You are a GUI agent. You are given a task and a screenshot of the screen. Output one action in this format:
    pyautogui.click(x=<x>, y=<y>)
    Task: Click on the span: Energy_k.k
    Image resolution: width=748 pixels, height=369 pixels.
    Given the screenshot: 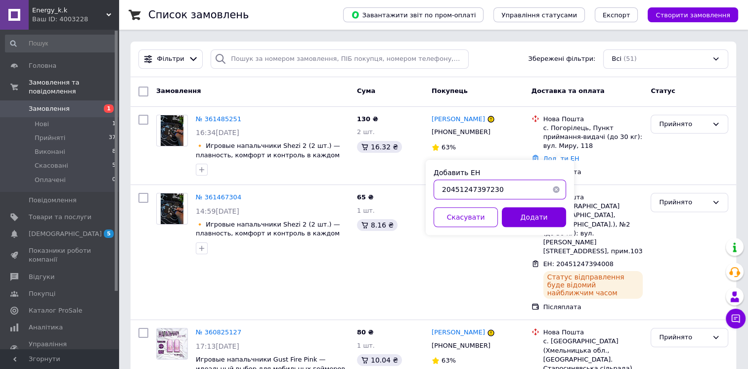 What is the action you would take?
    pyautogui.click(x=69, y=10)
    